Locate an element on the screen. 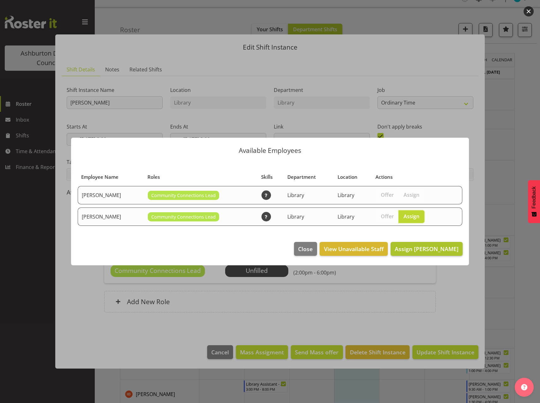  span: Location is located at coordinates (347, 177).